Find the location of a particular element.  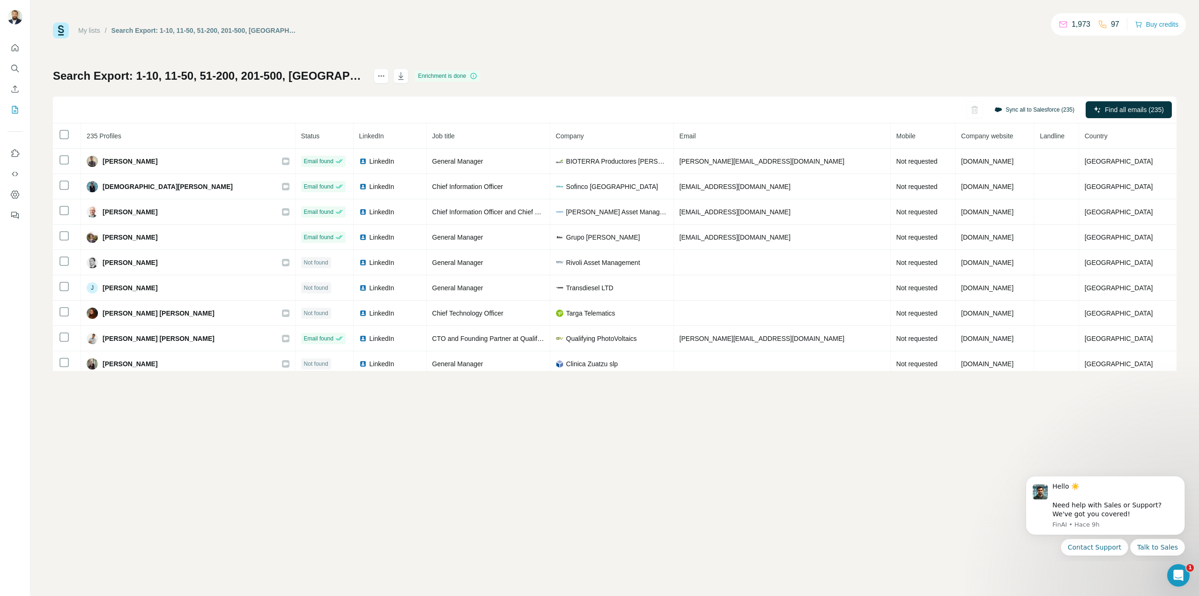

button: Buy credits is located at coordinates (1157, 24).